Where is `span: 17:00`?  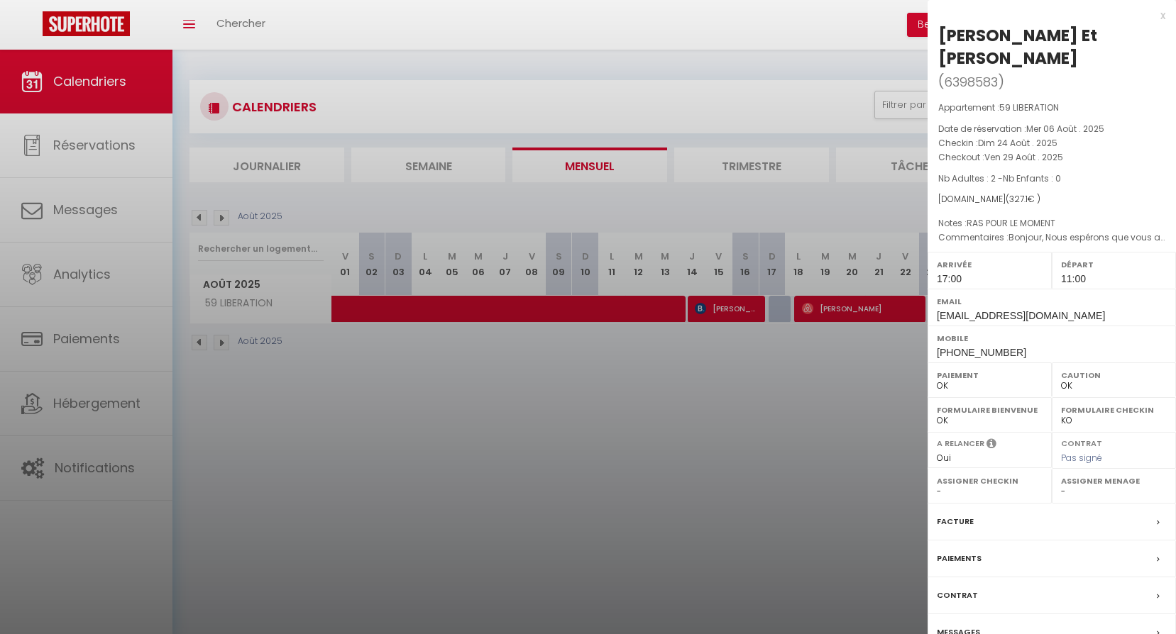
span: 17:00 is located at coordinates (949, 279).